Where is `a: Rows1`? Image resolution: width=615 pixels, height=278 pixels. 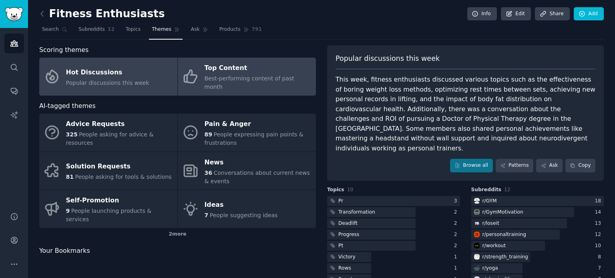 a: Rows1 is located at coordinates (393, 268).